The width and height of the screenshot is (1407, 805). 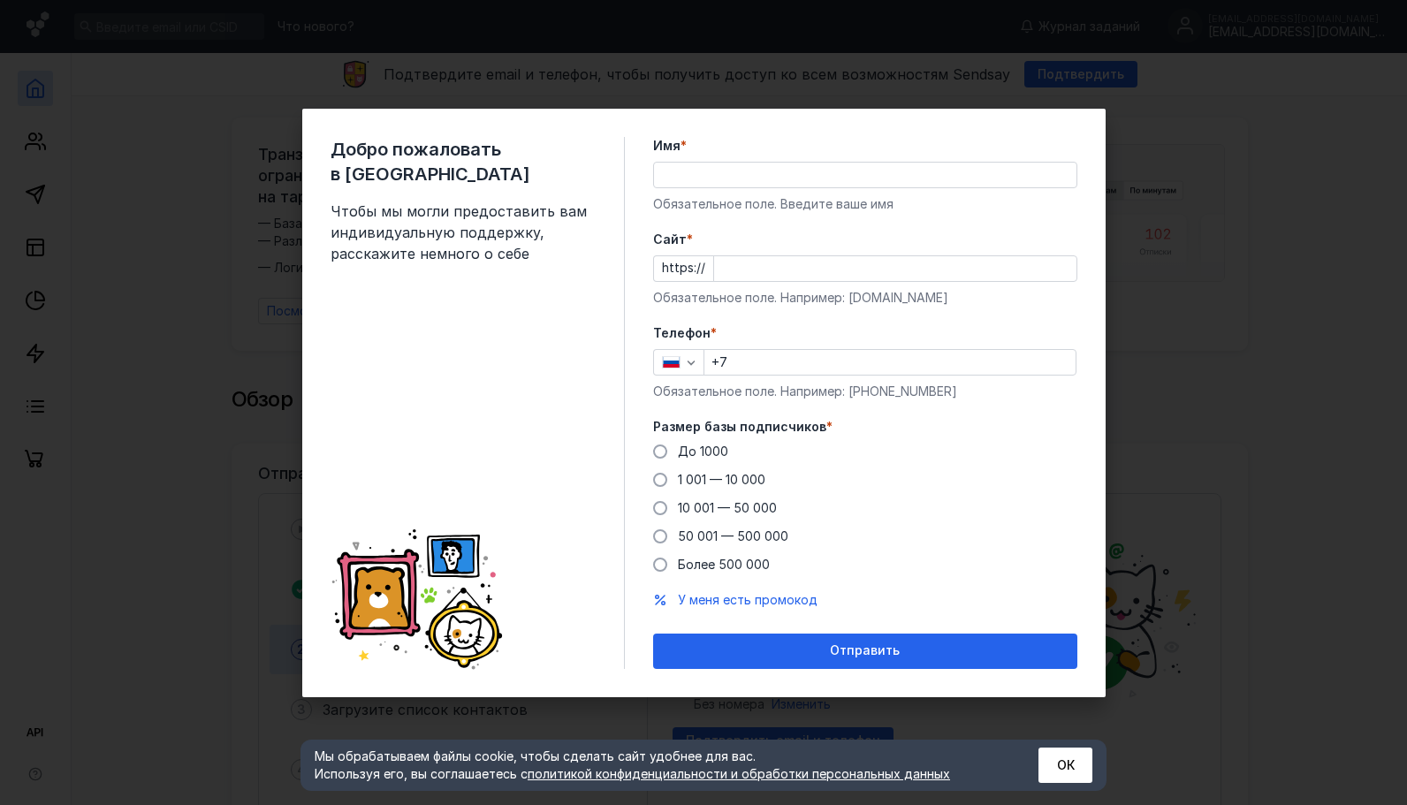 What do you see at coordinates (740, 427) in the screenshot?
I see `span: Размер базы подписчиков` at bounding box center [740, 427].